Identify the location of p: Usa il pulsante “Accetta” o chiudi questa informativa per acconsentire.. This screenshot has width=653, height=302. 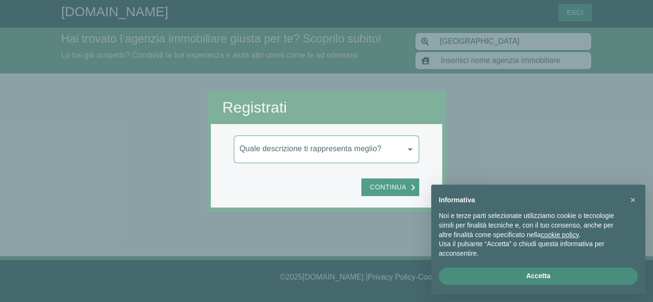
(530, 249).